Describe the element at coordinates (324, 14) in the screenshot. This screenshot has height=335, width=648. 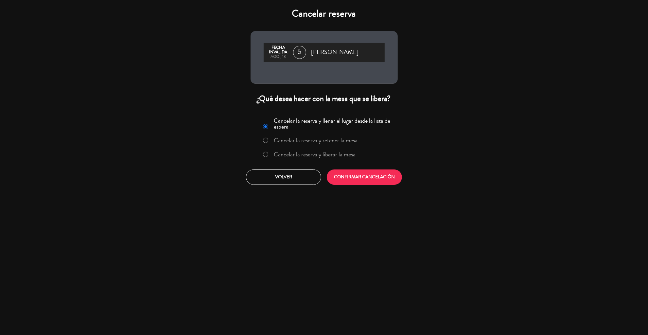
I see `h4: Cancelar reserva` at that location.